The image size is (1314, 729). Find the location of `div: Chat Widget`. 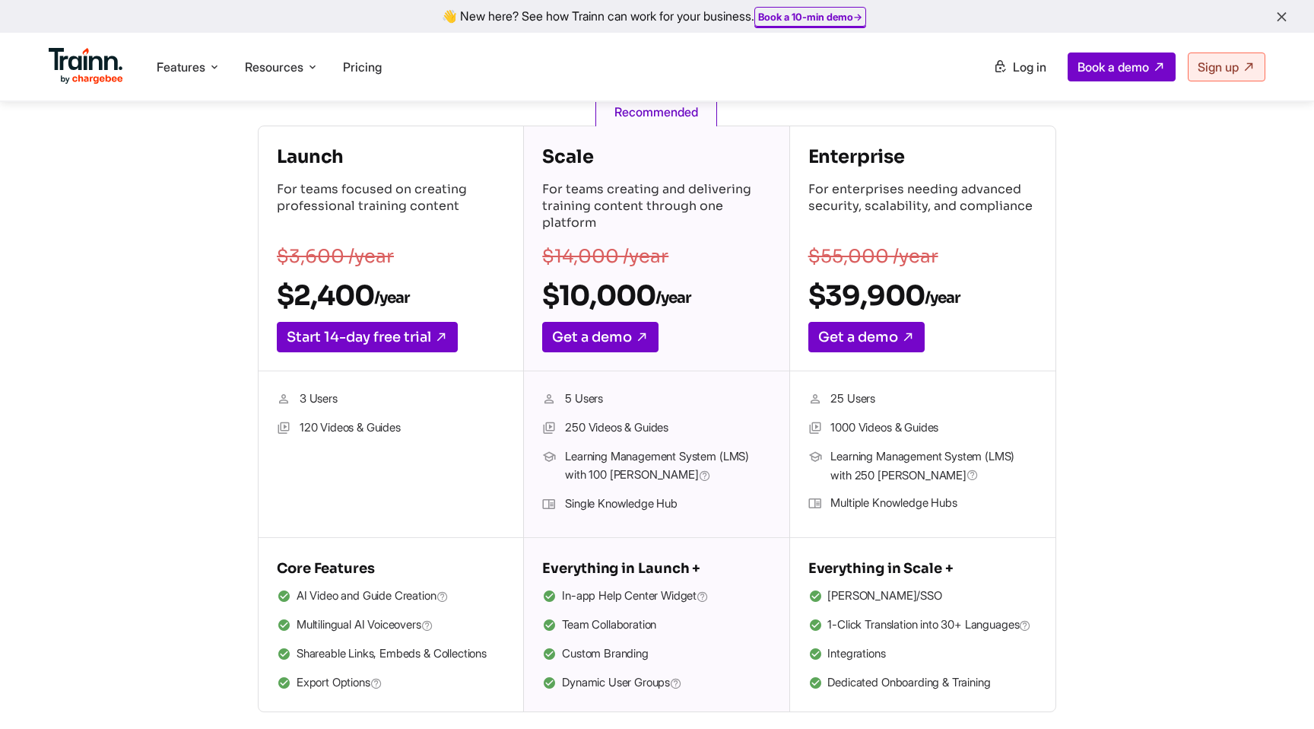

div: Chat Widget is located at coordinates (1276, 692).